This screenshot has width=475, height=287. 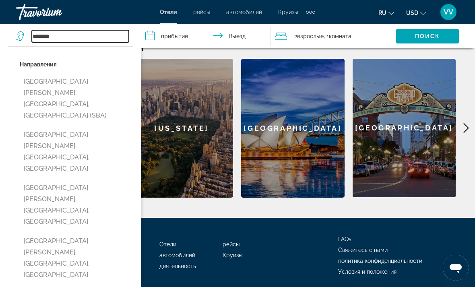 I want to click on a: FAQs, so click(x=345, y=239).